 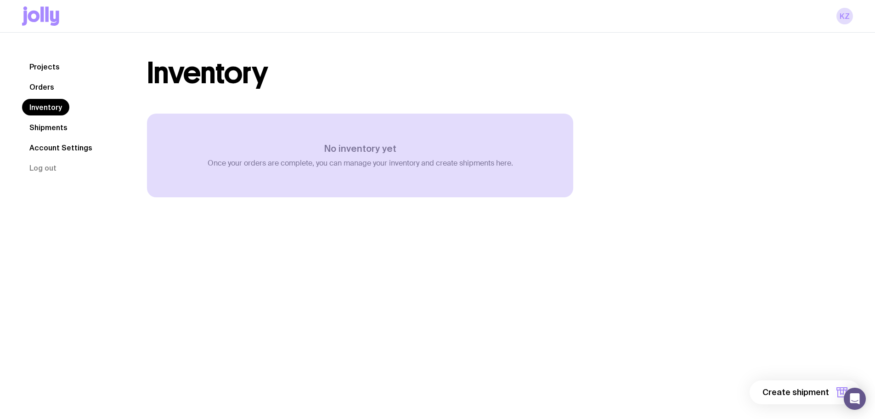 What do you see at coordinates (796, 392) in the screenshot?
I see `span: Create shipment` at bounding box center [796, 392].